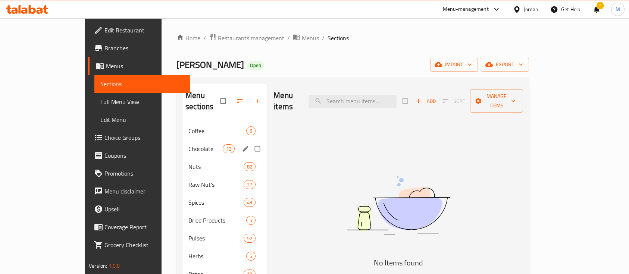 This screenshot has width=629, height=274. What do you see at coordinates (139, 192) in the screenshot?
I see `a: Menu disclaimer` at bounding box center [139, 192].